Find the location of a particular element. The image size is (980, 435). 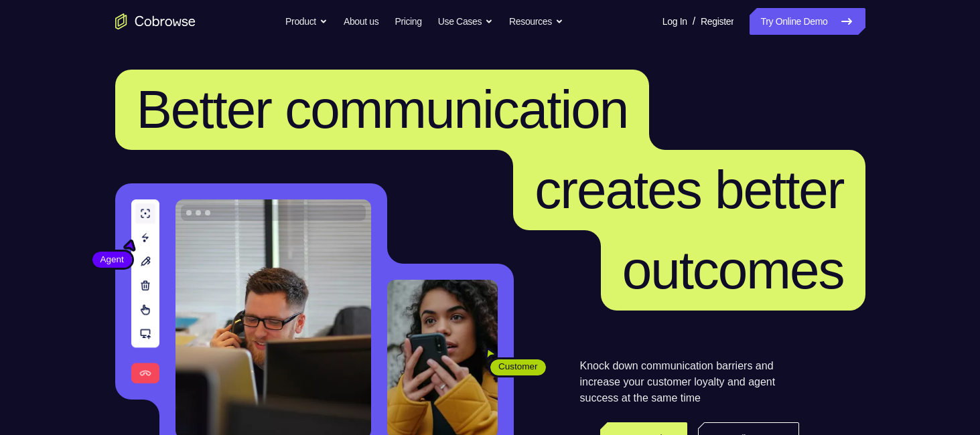

span: Better communication is located at coordinates (383, 109).